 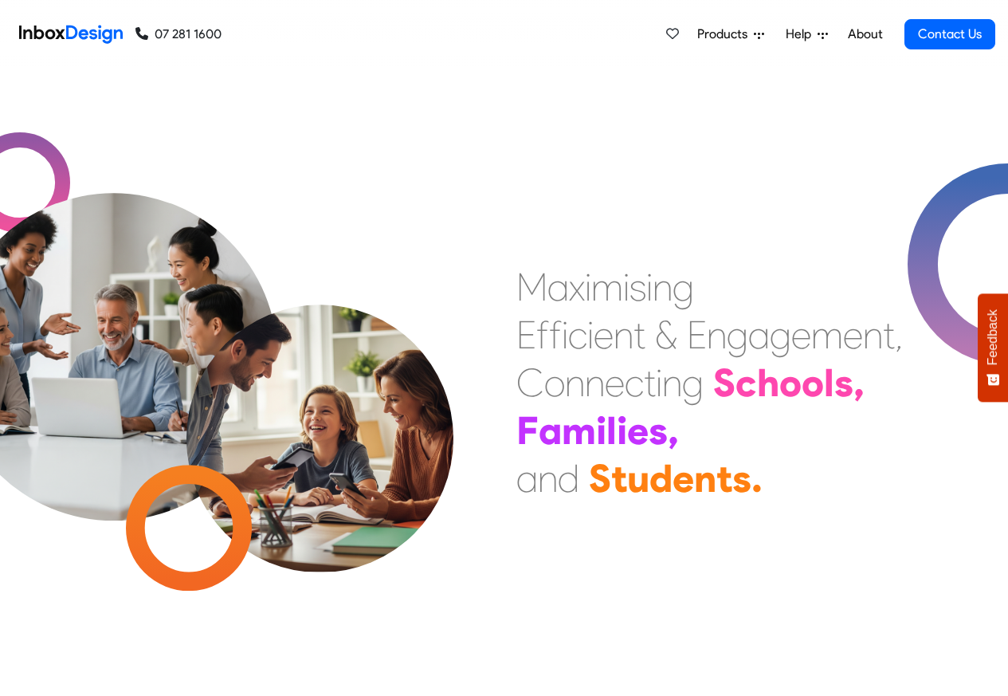 I want to click on div: Maximising Efficient & Engagement, Connecting Schools, Families, and Students., so click(x=709, y=383).